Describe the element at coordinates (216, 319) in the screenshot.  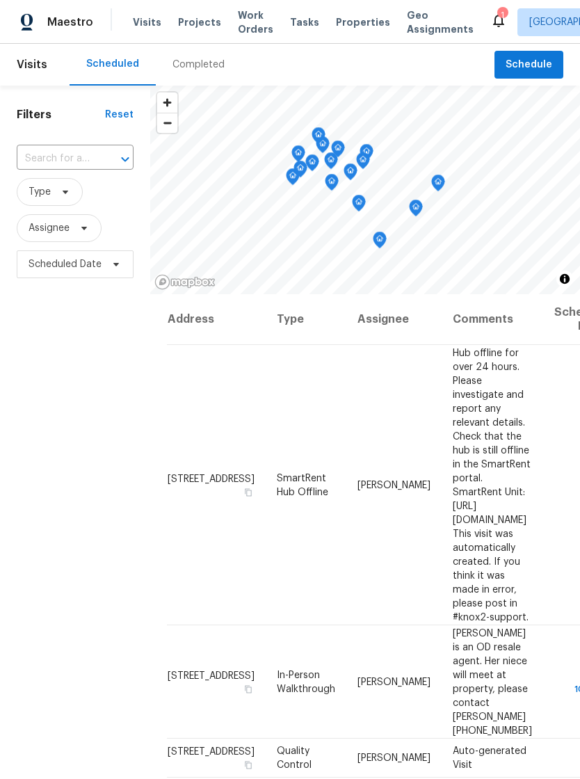
I see `th: Address` at that location.